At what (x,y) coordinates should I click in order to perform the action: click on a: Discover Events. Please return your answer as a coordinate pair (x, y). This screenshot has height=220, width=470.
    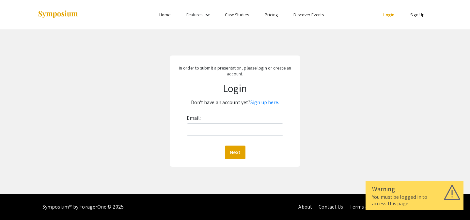
    Looking at the image, I should click on (309, 15).